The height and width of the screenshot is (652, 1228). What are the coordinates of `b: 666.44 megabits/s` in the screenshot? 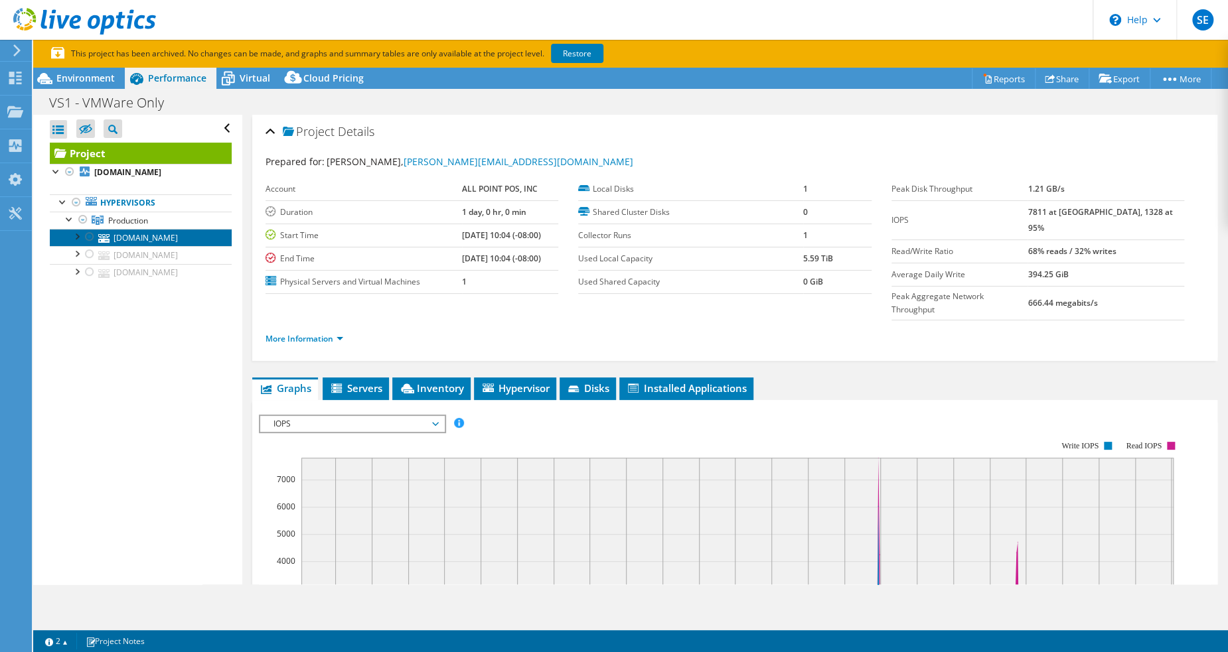 It's located at (1062, 303).